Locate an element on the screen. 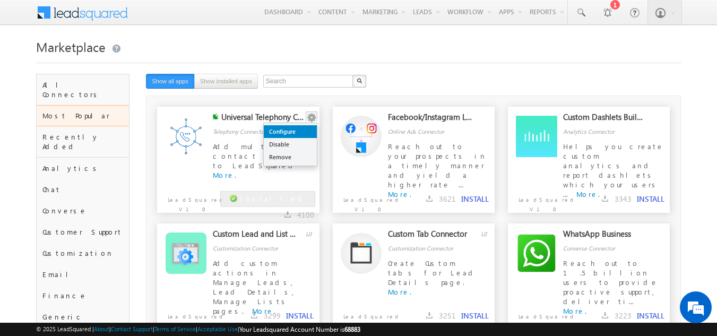  a: Remove is located at coordinates (290, 157).